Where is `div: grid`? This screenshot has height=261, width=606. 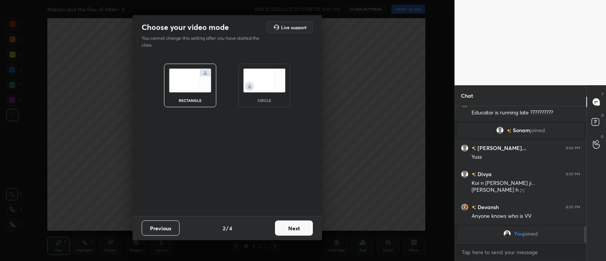 div: grid is located at coordinates (521, 174).